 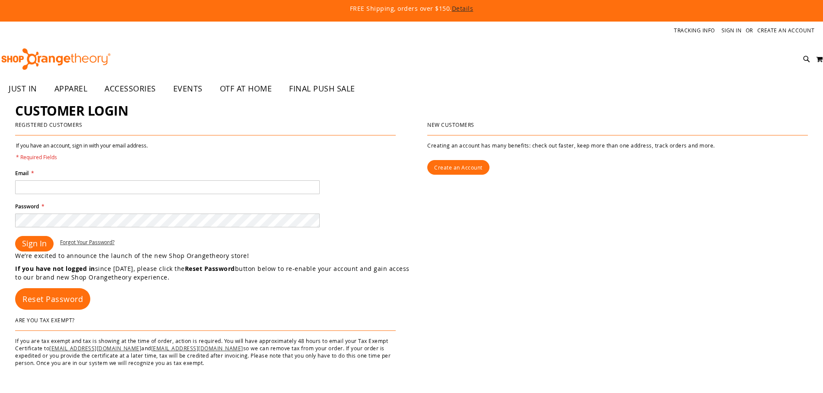 I want to click on span: JUST IN, so click(x=23, y=89).